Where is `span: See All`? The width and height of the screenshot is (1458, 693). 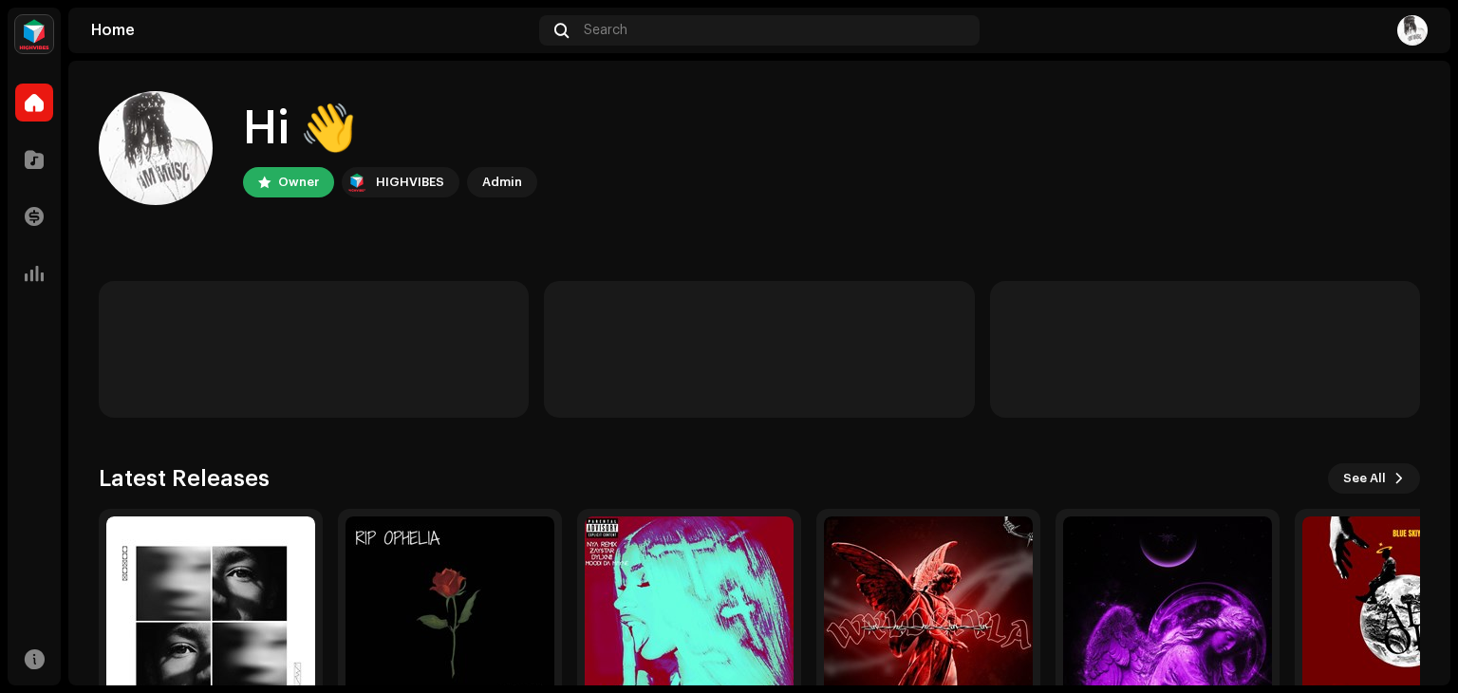 span: See All is located at coordinates (1364, 478).